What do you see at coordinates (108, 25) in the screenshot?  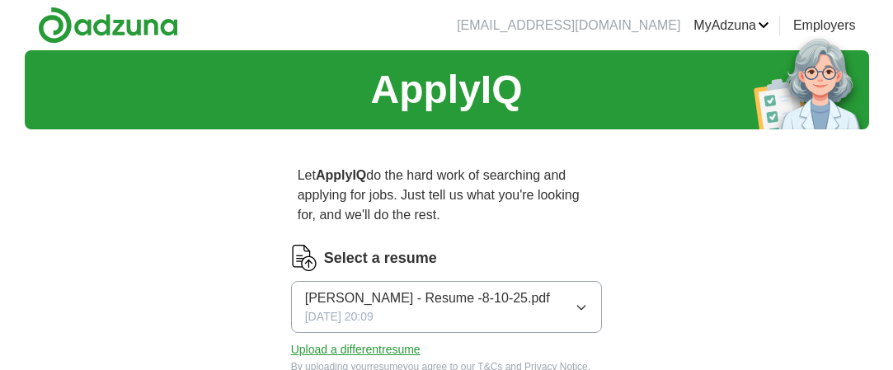 I see `img: Adzuna logo` at bounding box center [108, 25].